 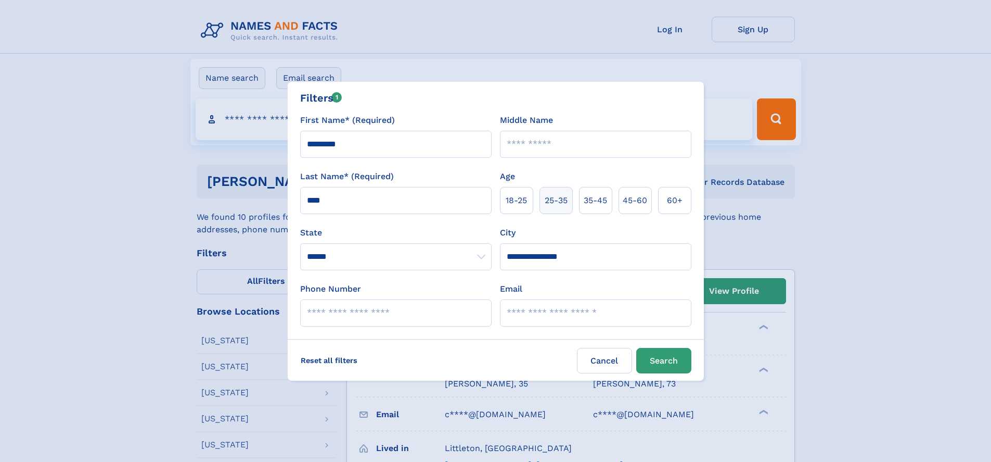 What do you see at coordinates (511, 289) in the screenshot?
I see `label: Email` at bounding box center [511, 289].